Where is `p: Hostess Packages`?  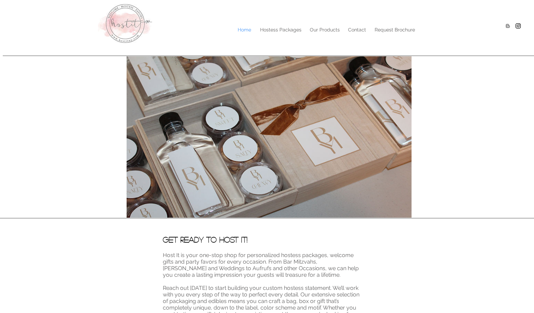 p: Hostess Packages is located at coordinates (281, 30).